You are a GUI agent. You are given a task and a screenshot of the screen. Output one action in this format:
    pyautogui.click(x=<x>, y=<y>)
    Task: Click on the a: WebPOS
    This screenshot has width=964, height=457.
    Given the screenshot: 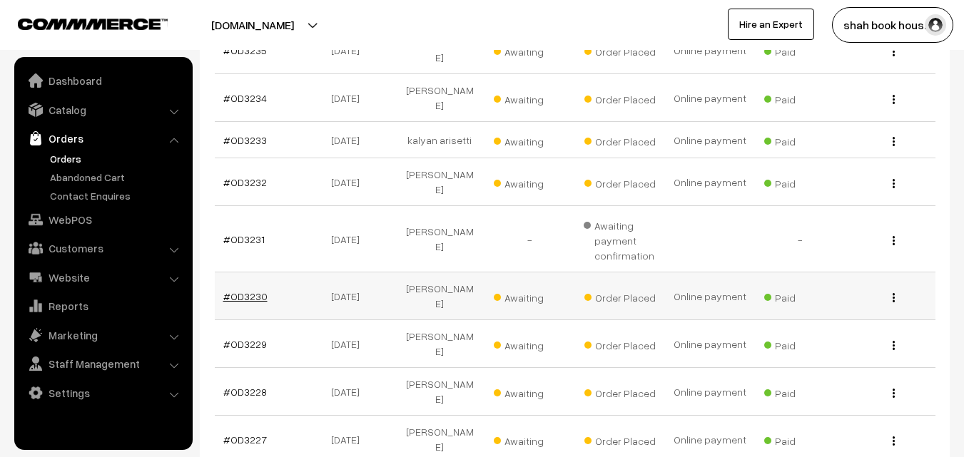 What is the action you would take?
    pyautogui.click(x=103, y=220)
    